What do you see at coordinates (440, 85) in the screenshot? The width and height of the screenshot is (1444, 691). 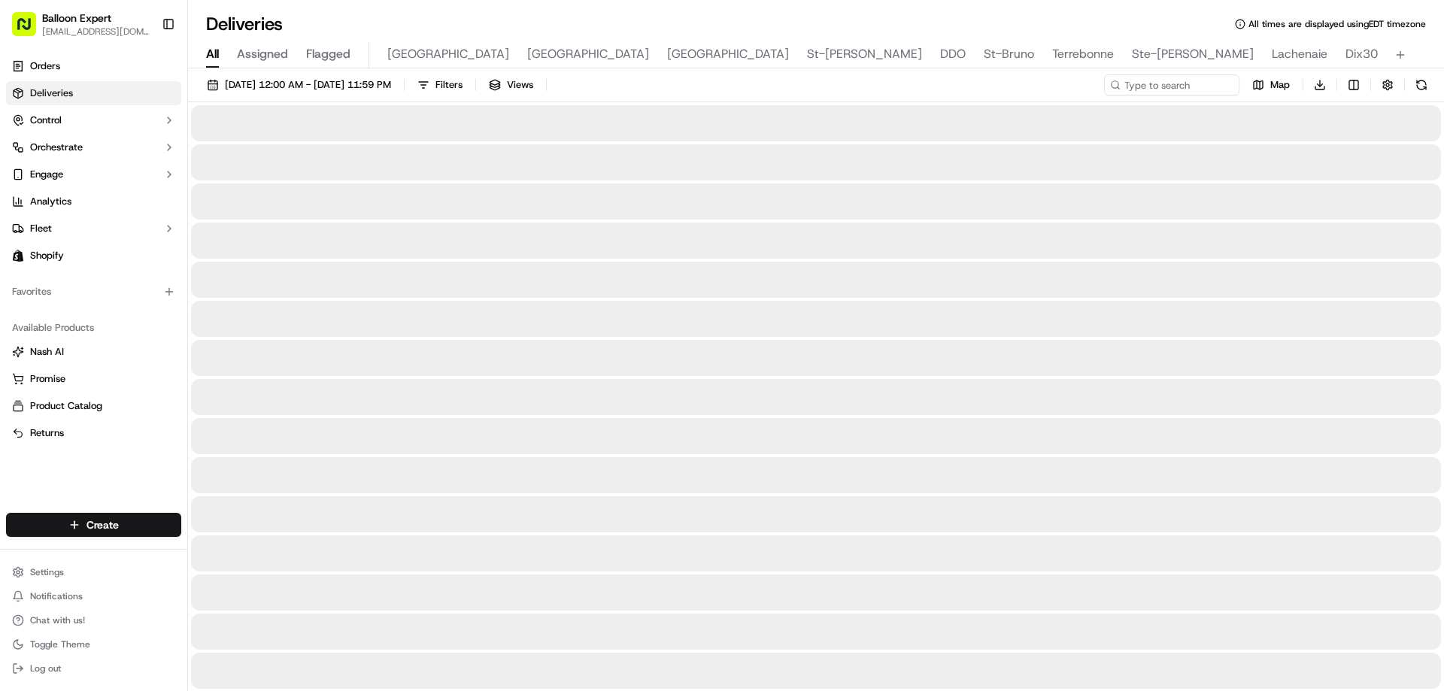 I see `button: Filters` at bounding box center [440, 85].